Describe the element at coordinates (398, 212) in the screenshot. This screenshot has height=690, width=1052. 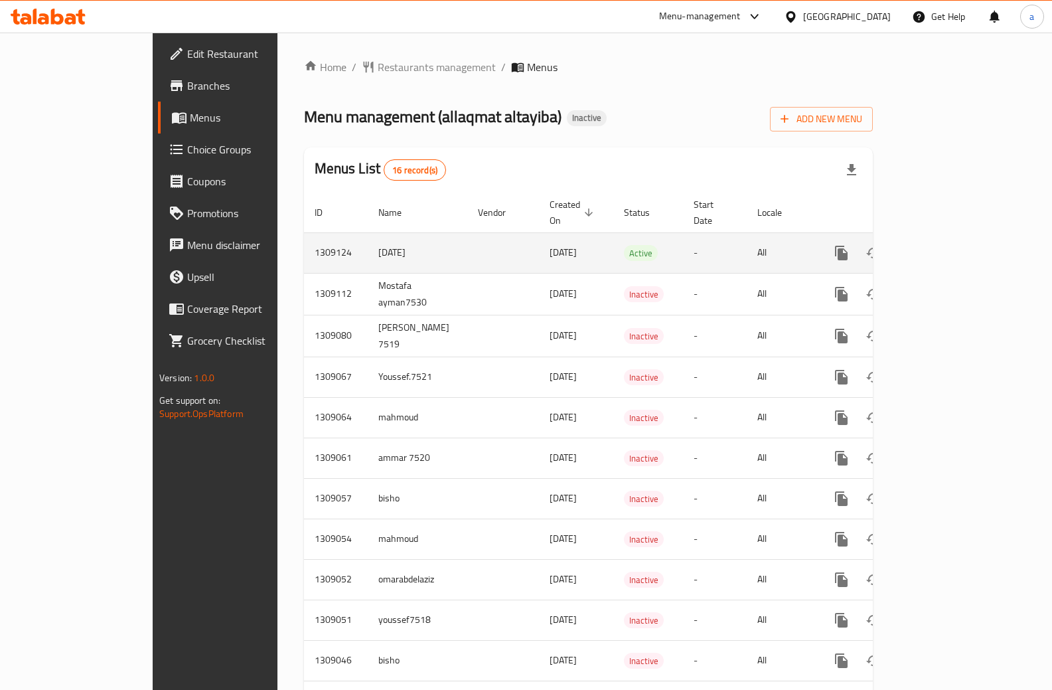
I see `span: Name` at that location.